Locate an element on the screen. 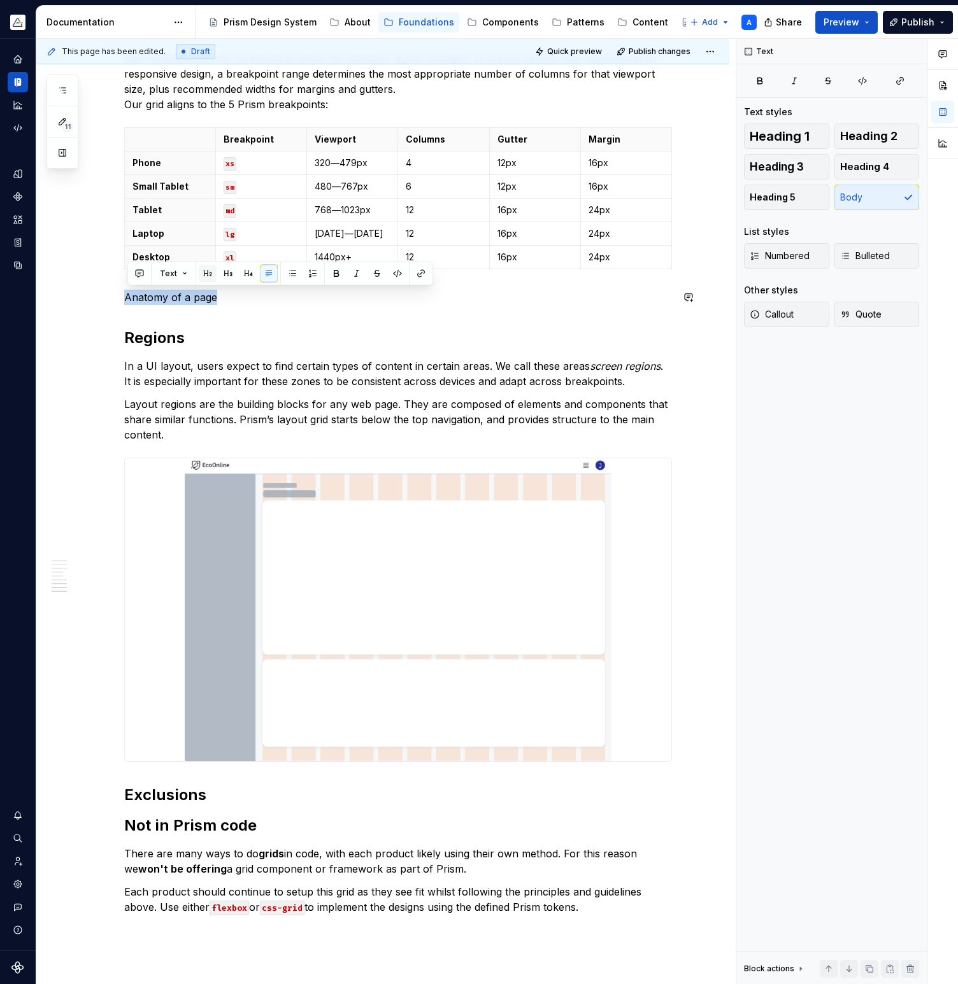  button: Numbered is located at coordinates (786, 256).